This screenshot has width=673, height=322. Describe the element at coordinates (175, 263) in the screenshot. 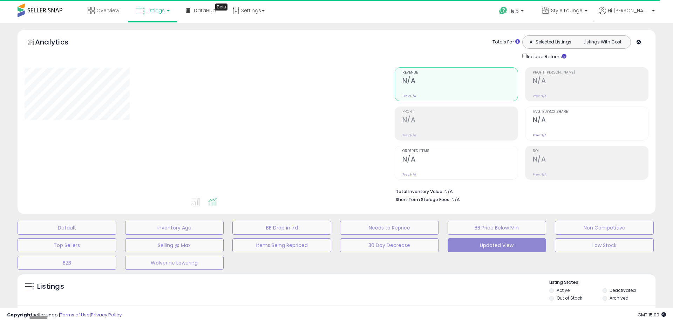

I see `button: Wolverine Lowering` at that location.